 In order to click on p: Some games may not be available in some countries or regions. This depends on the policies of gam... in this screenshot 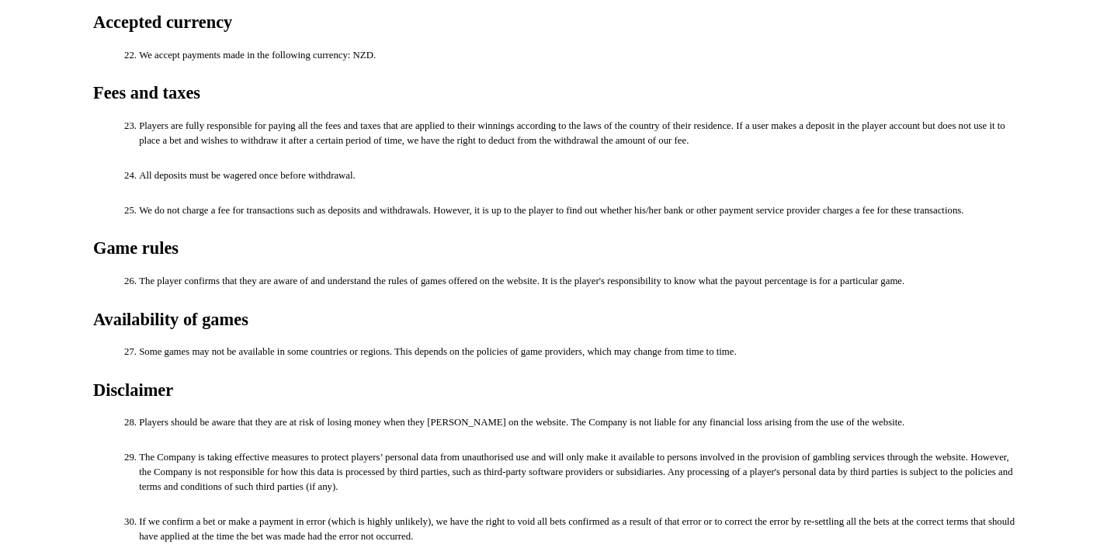, I will do `click(580, 352)`.